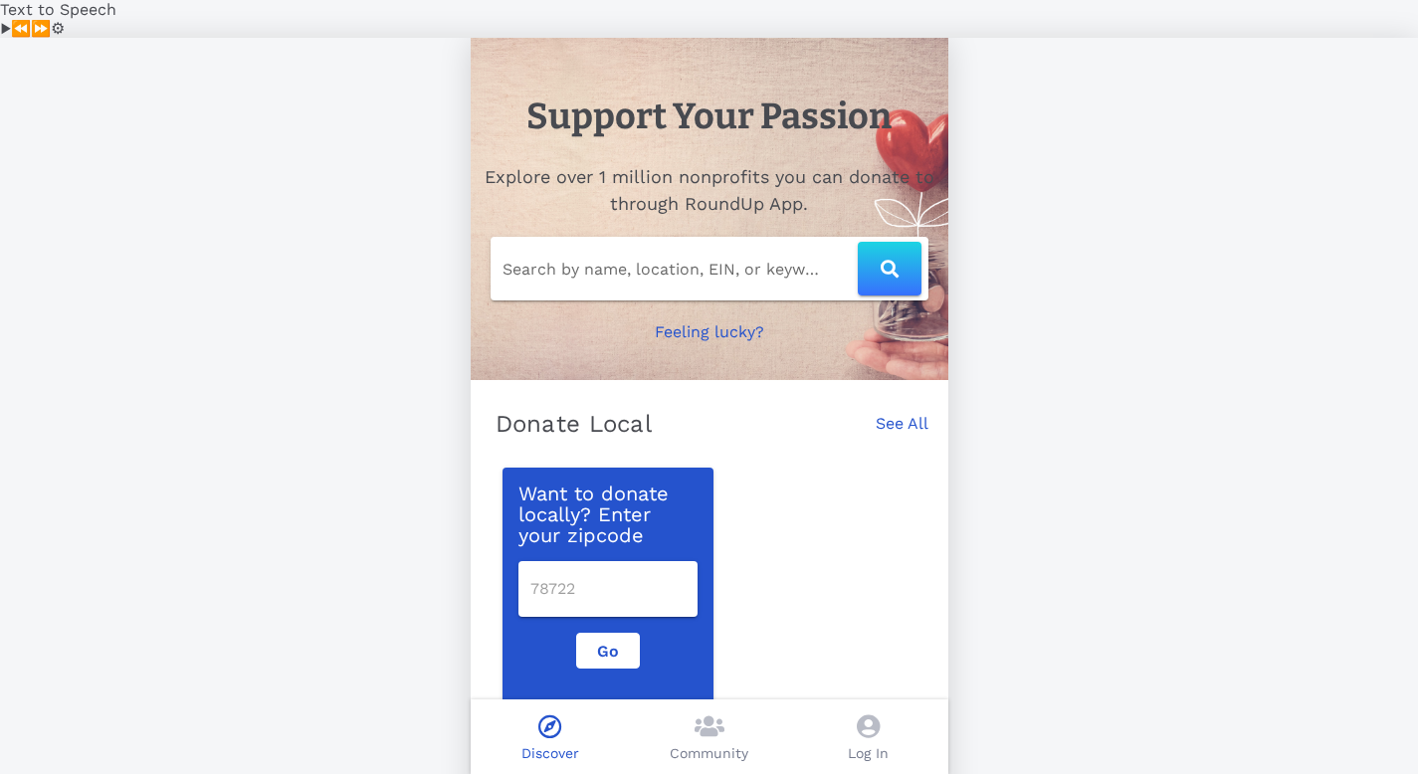  What do you see at coordinates (901, 434) in the screenshot?
I see `a: See All` at bounding box center [901, 434].